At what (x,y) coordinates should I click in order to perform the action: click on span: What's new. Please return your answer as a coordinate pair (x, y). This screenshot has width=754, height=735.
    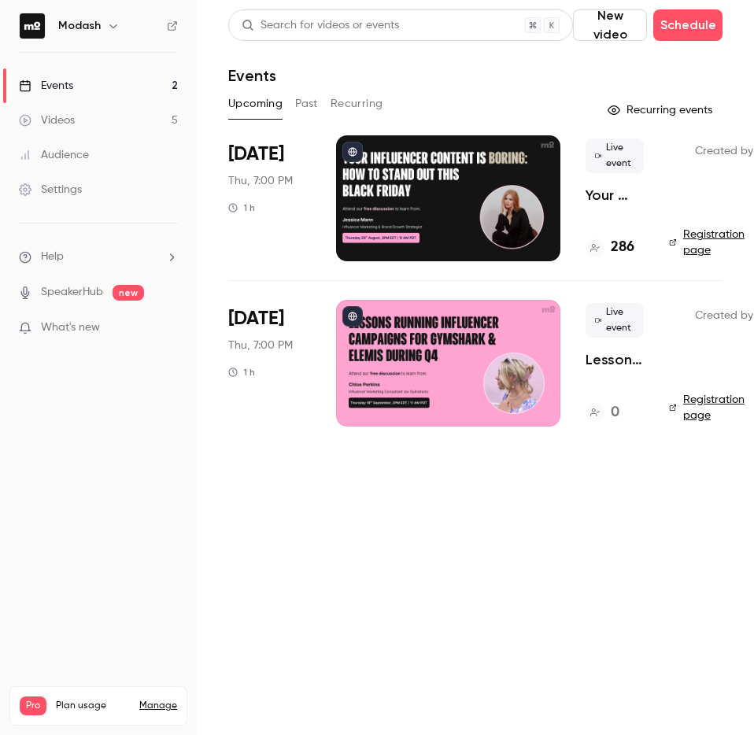
    Looking at the image, I should click on (70, 327).